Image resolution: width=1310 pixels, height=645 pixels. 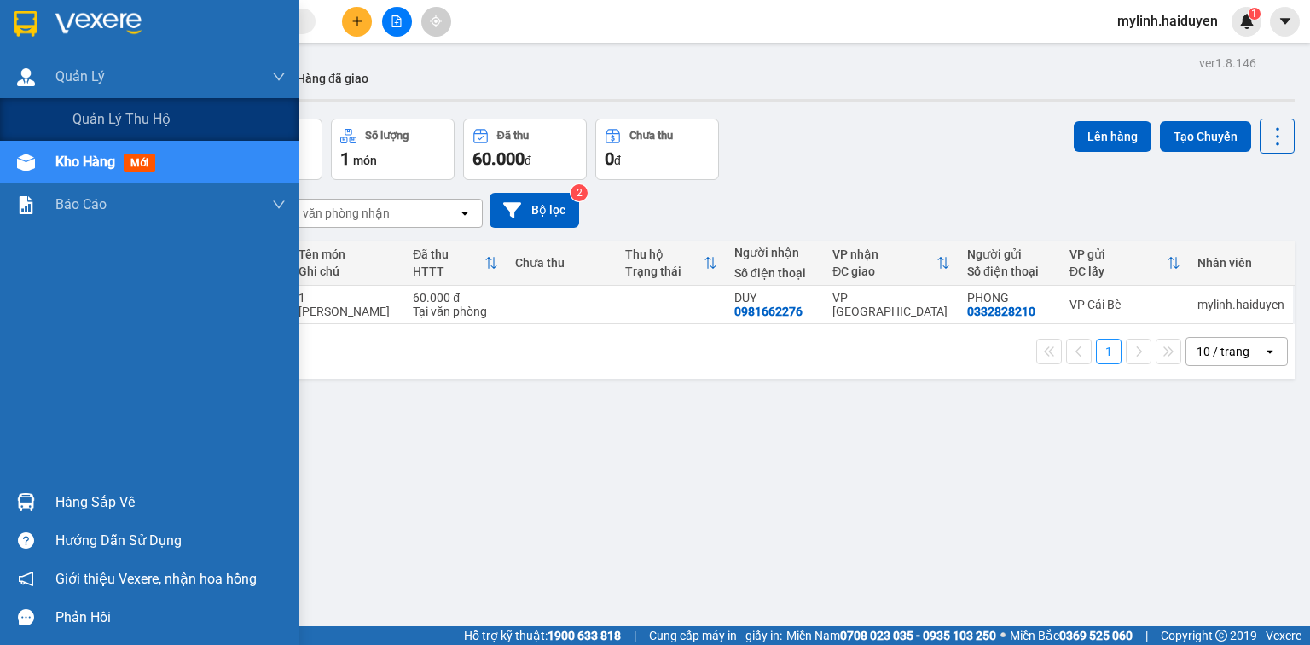 I want to click on div: Thu hộ, so click(x=664, y=254).